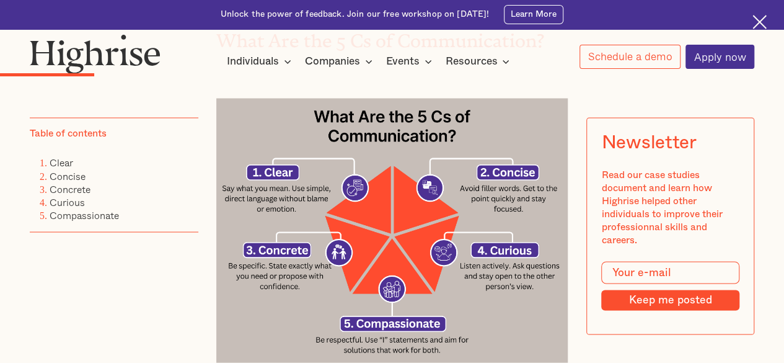 The image size is (784, 363). I want to click on a: Apply now, so click(719, 56).